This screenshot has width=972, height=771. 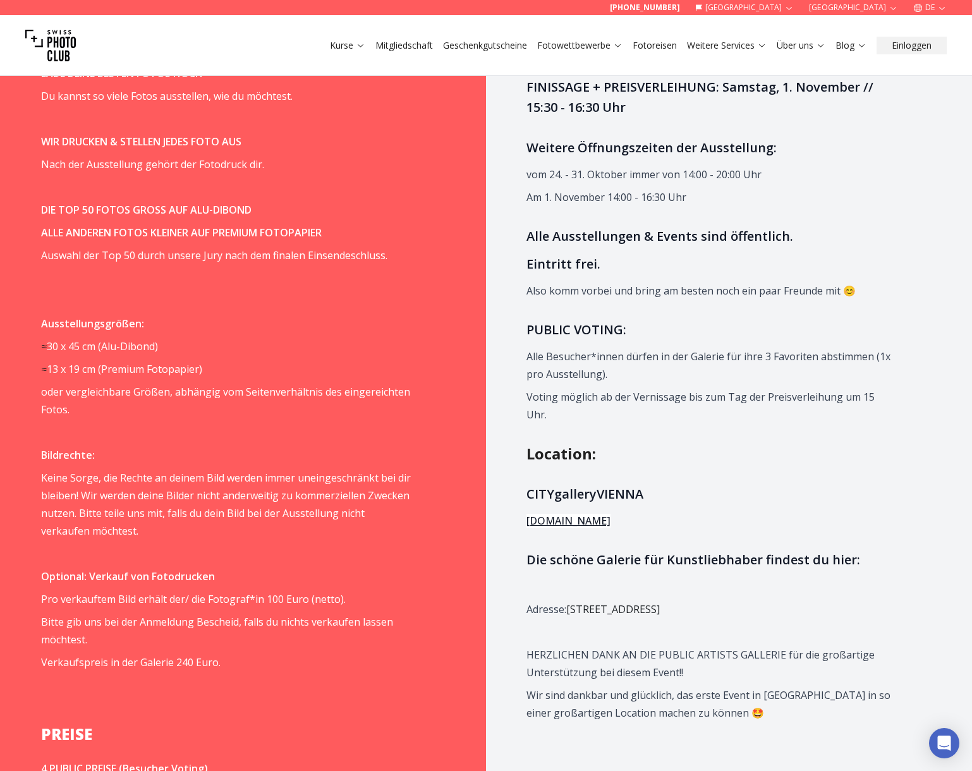 I want to click on button: Blog, so click(x=851, y=46).